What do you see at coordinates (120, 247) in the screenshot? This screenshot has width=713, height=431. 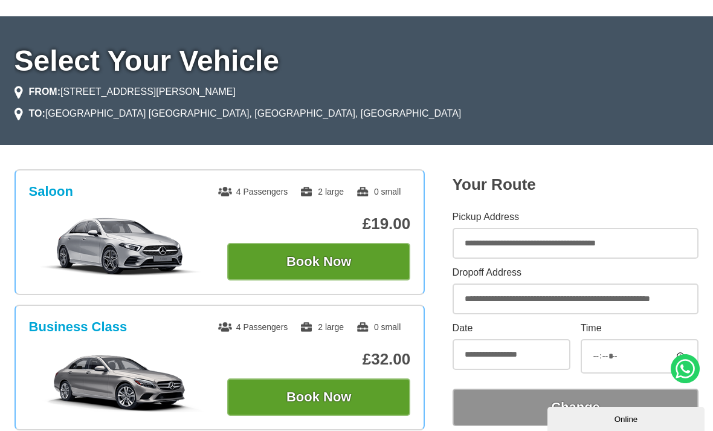 I see `img: Saloon` at bounding box center [120, 247].